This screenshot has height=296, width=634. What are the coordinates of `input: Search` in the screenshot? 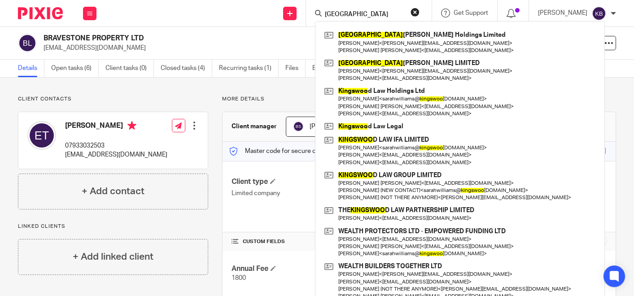 It's located at (364, 15).